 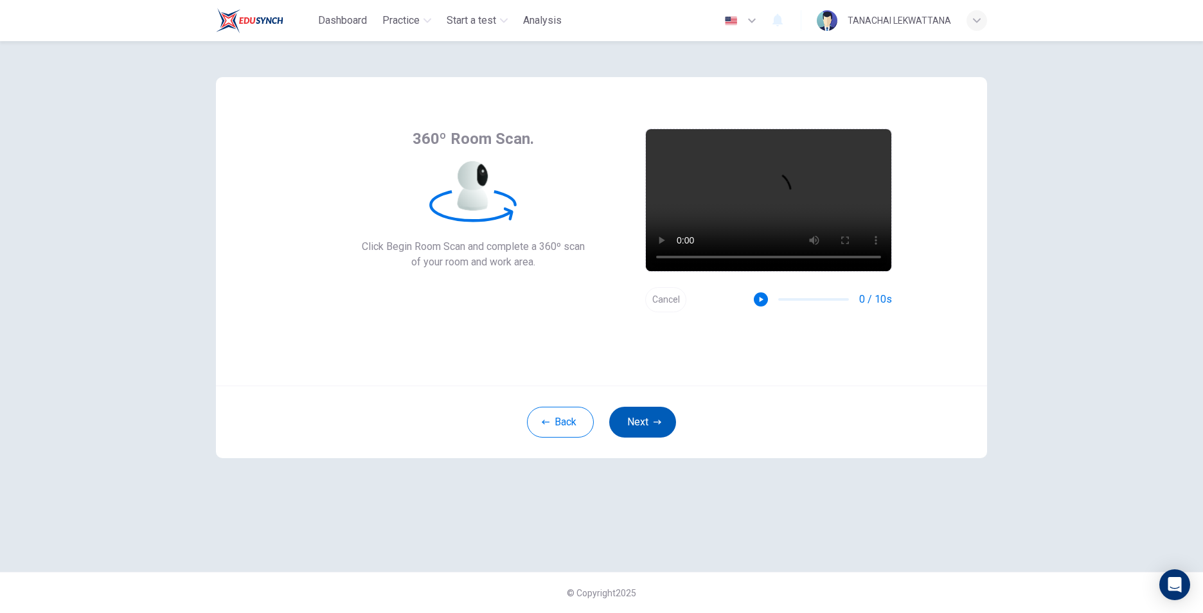 What do you see at coordinates (643, 422) in the screenshot?
I see `button: Next` at bounding box center [643, 422].